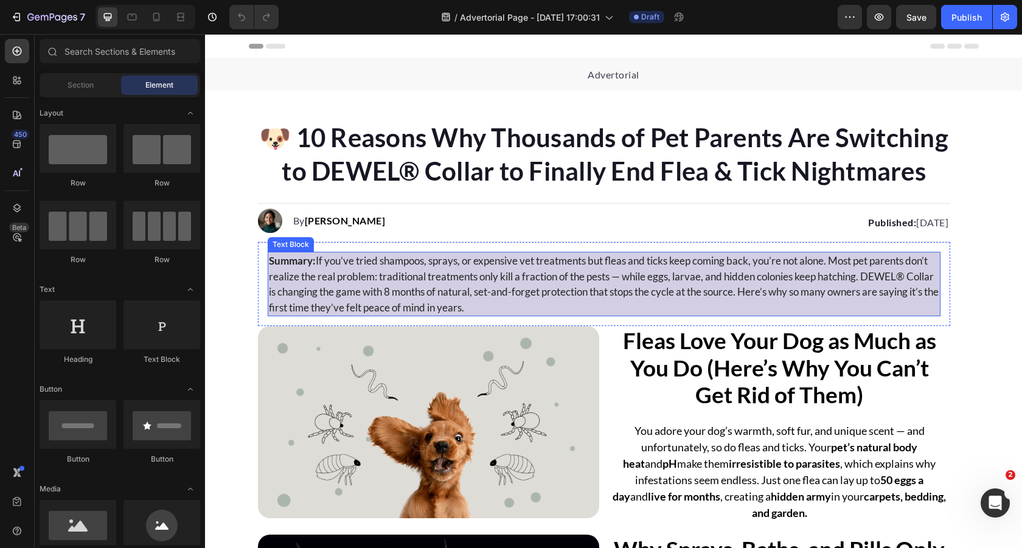 The height and width of the screenshot is (548, 1022). What do you see at coordinates (82, 17) in the screenshot?
I see `p: 7` at bounding box center [82, 17].